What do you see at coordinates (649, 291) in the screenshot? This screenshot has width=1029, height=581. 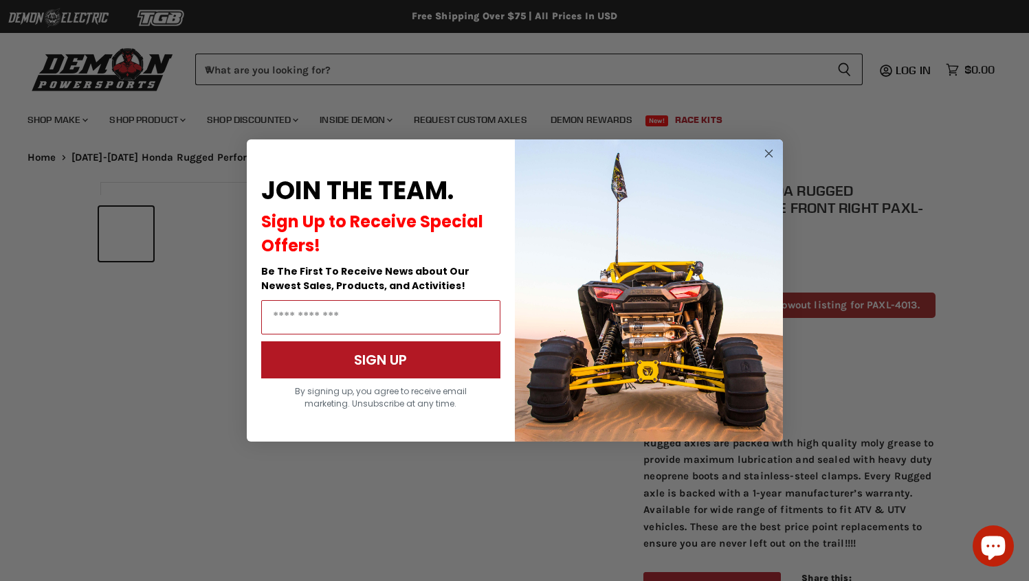 I see `img: a9095488-b6e7-41ba-879d-588abfab540b.jpeg` at bounding box center [649, 291].